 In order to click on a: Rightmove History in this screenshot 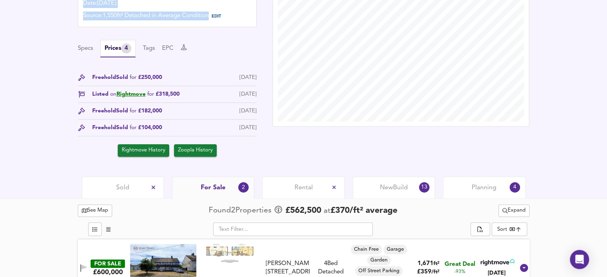, I will do `click(143, 150)`.